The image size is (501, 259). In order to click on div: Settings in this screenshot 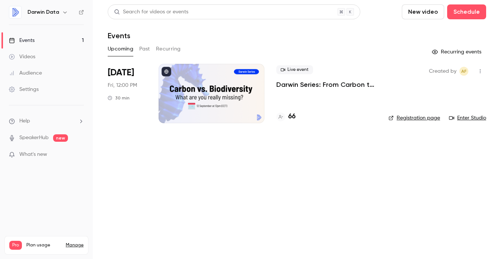, I will do `click(24, 90)`.